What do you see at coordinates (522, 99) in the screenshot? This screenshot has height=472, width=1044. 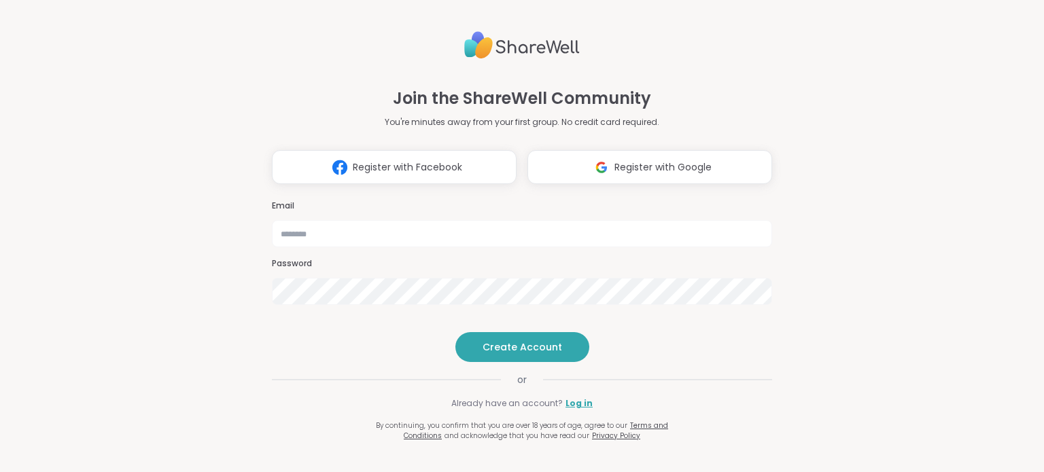 I see `h1: Join the ShareWell Community` at bounding box center [522, 99].